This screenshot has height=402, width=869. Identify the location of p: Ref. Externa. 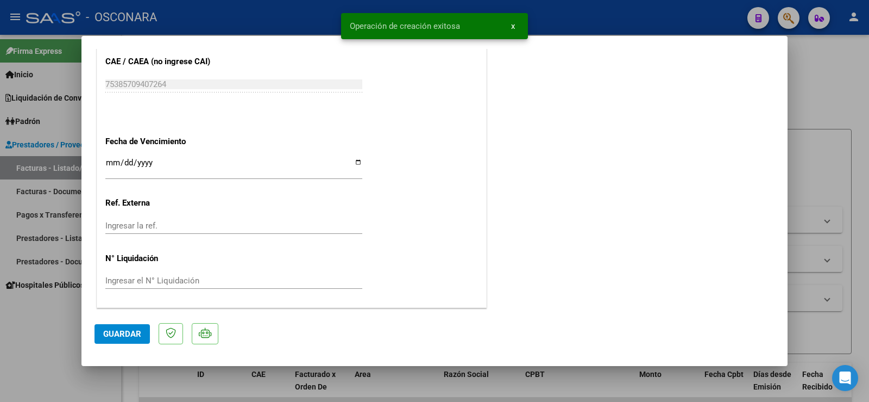
(161, 203).